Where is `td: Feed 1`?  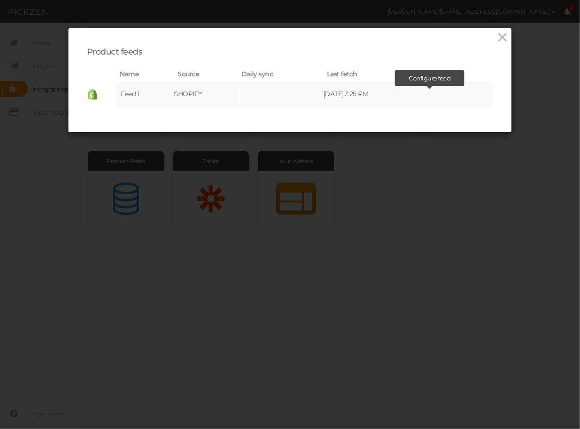 td: Feed 1 is located at coordinates (145, 94).